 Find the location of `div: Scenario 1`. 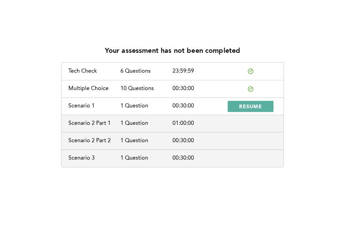

div: Scenario 1 is located at coordinates (94, 106).